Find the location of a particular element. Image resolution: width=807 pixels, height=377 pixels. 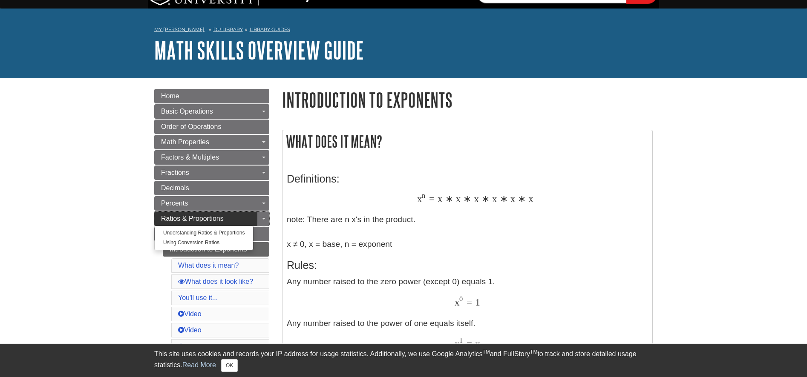

a: Percents is located at coordinates (212, 204).